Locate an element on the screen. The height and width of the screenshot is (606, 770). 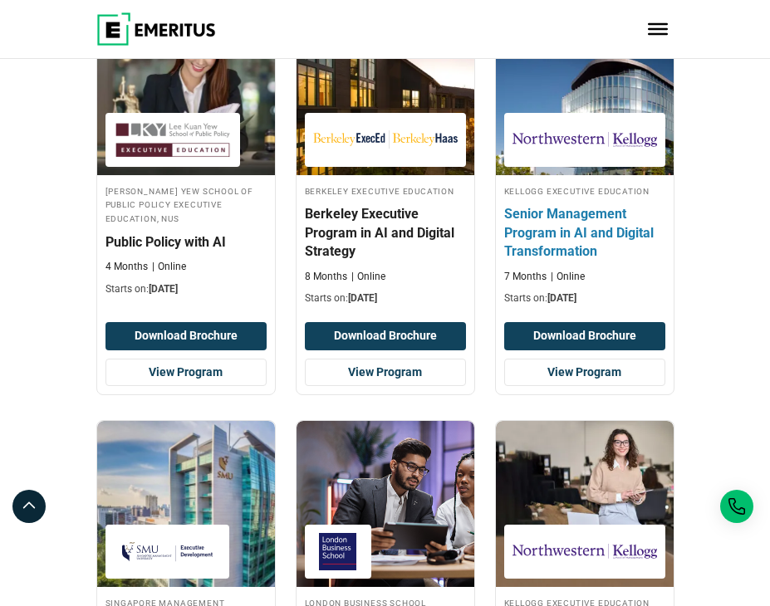
a: Digital Transformation Course by Kellogg Executive Education - December 8, 2025 Kellogg Executive... is located at coordinates (585, 162).